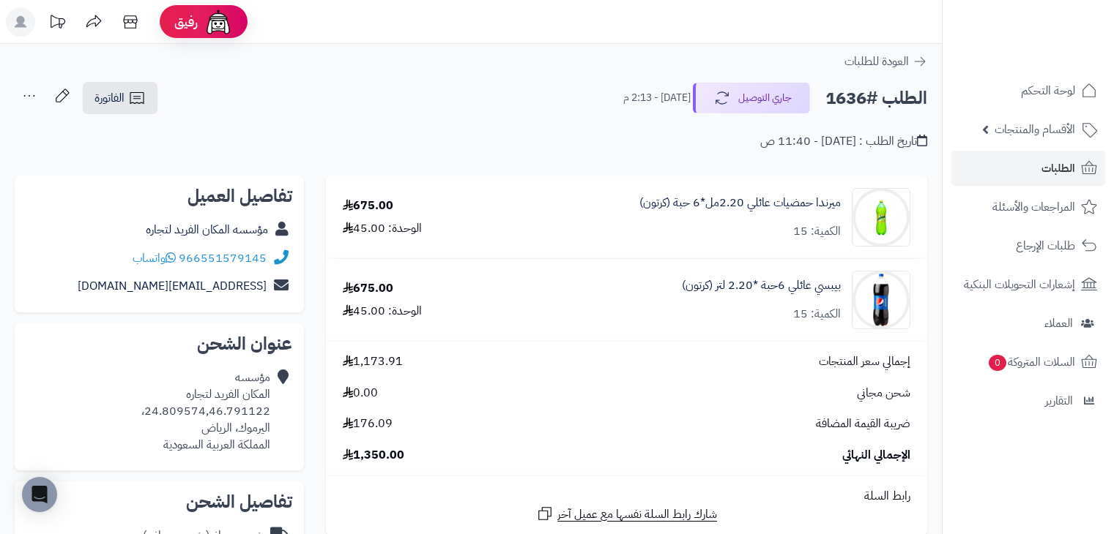 Image resolution: width=1114 pixels, height=534 pixels. I want to click on a: الفاتورة, so click(120, 98).